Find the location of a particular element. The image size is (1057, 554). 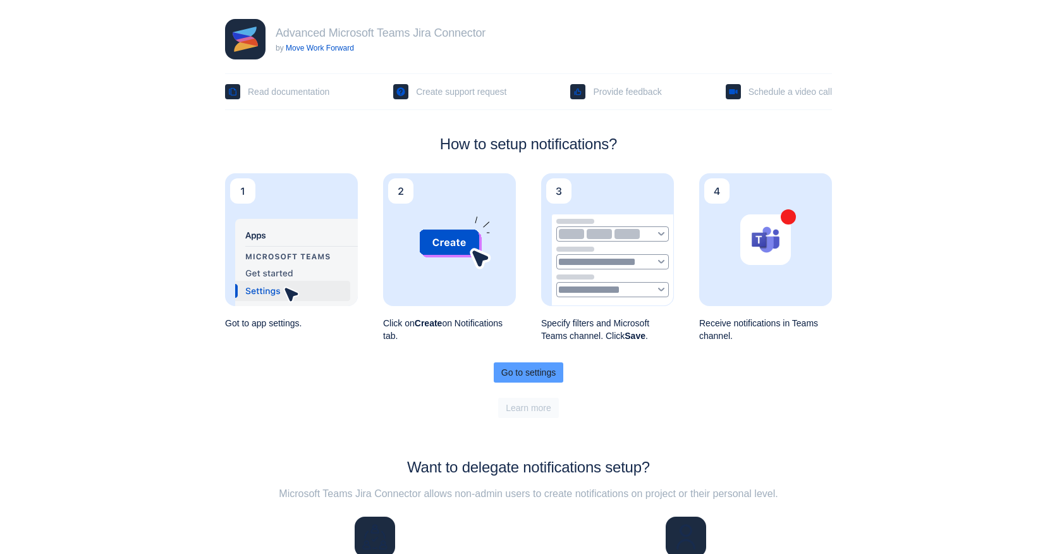

a: Schedule a video call is located at coordinates (779, 92).